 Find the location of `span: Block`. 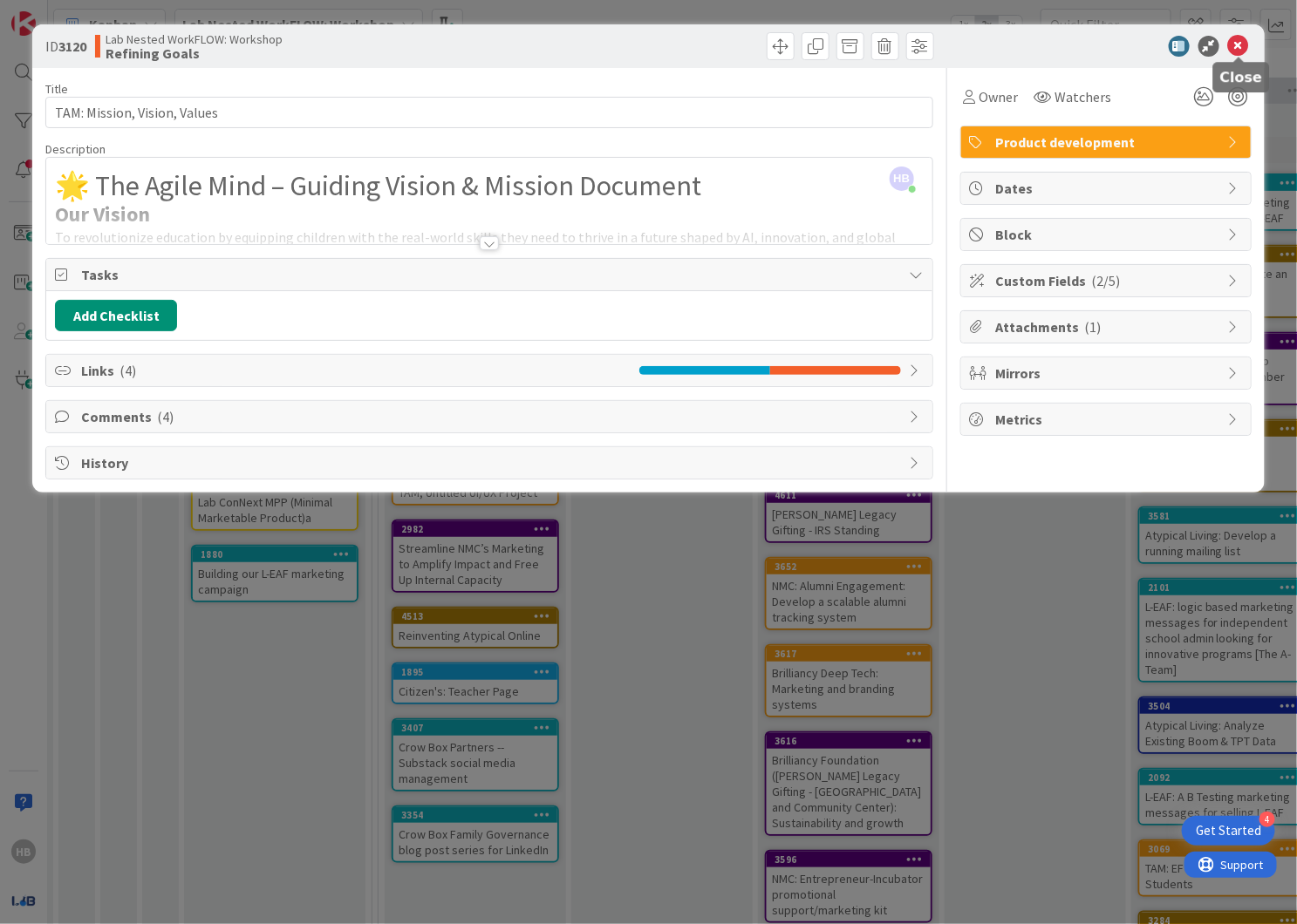

span: Block is located at coordinates (1108, 235).